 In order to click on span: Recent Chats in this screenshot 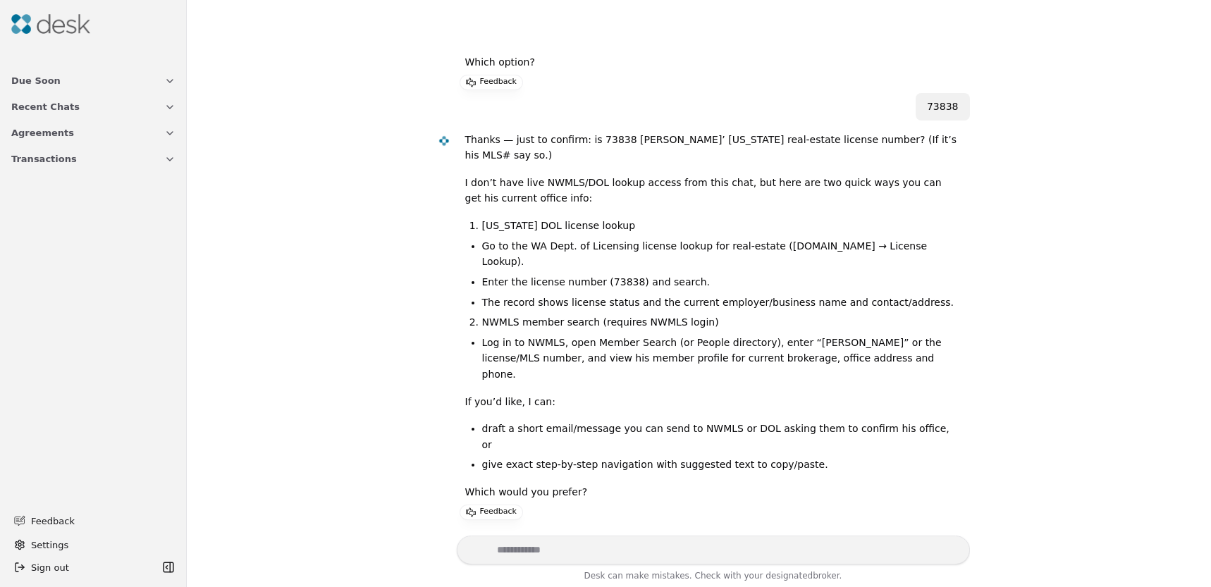, I will do `click(45, 106)`.